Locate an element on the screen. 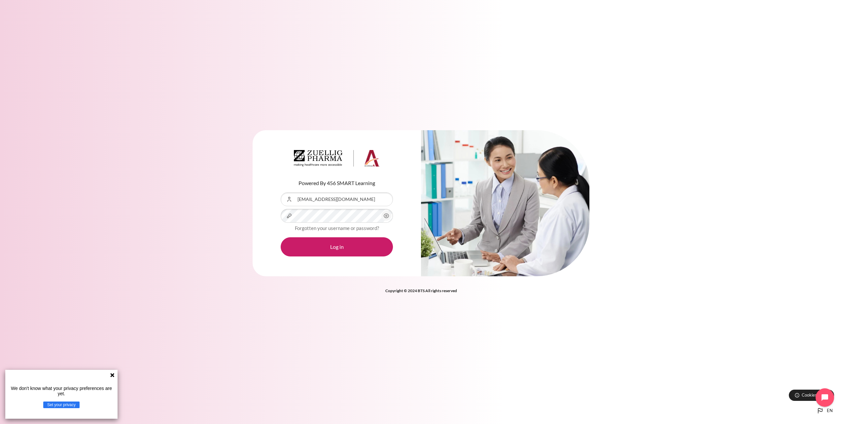  button: Set your privacy is located at coordinates (61, 405).